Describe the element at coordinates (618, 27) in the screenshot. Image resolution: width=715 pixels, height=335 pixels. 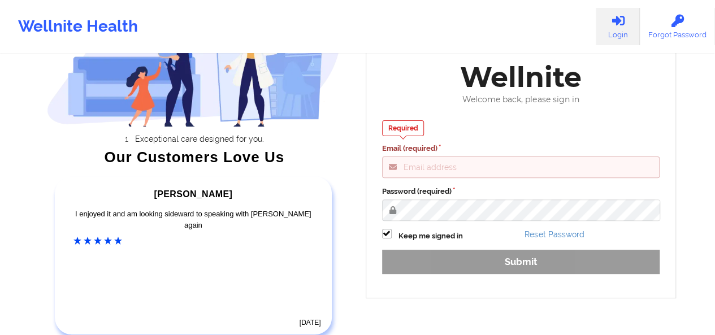
I see `a: Login` at that location.